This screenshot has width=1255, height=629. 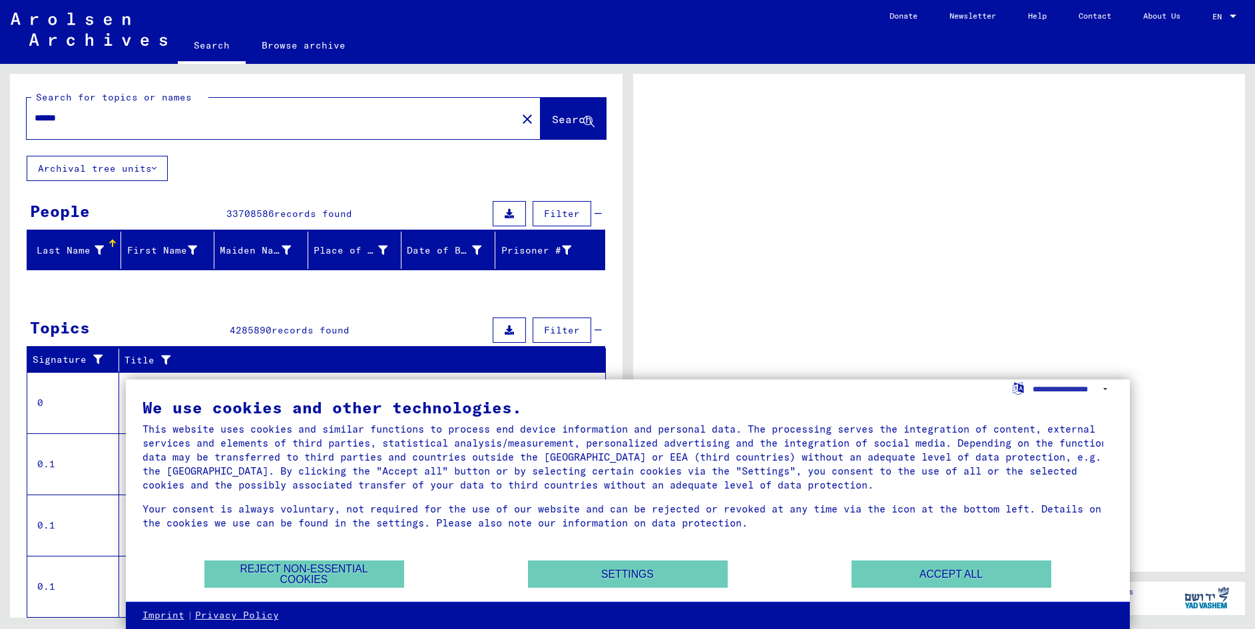 What do you see at coordinates (168, 250) in the screenshot?
I see `mat-header-cell: First Name` at bounding box center [168, 250].